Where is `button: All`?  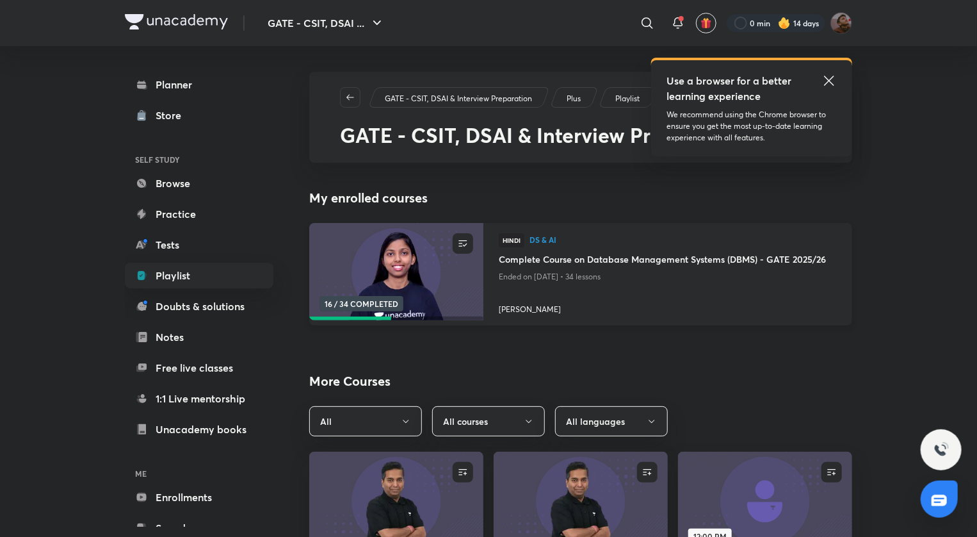 button: All is located at coordinates (366, 421).